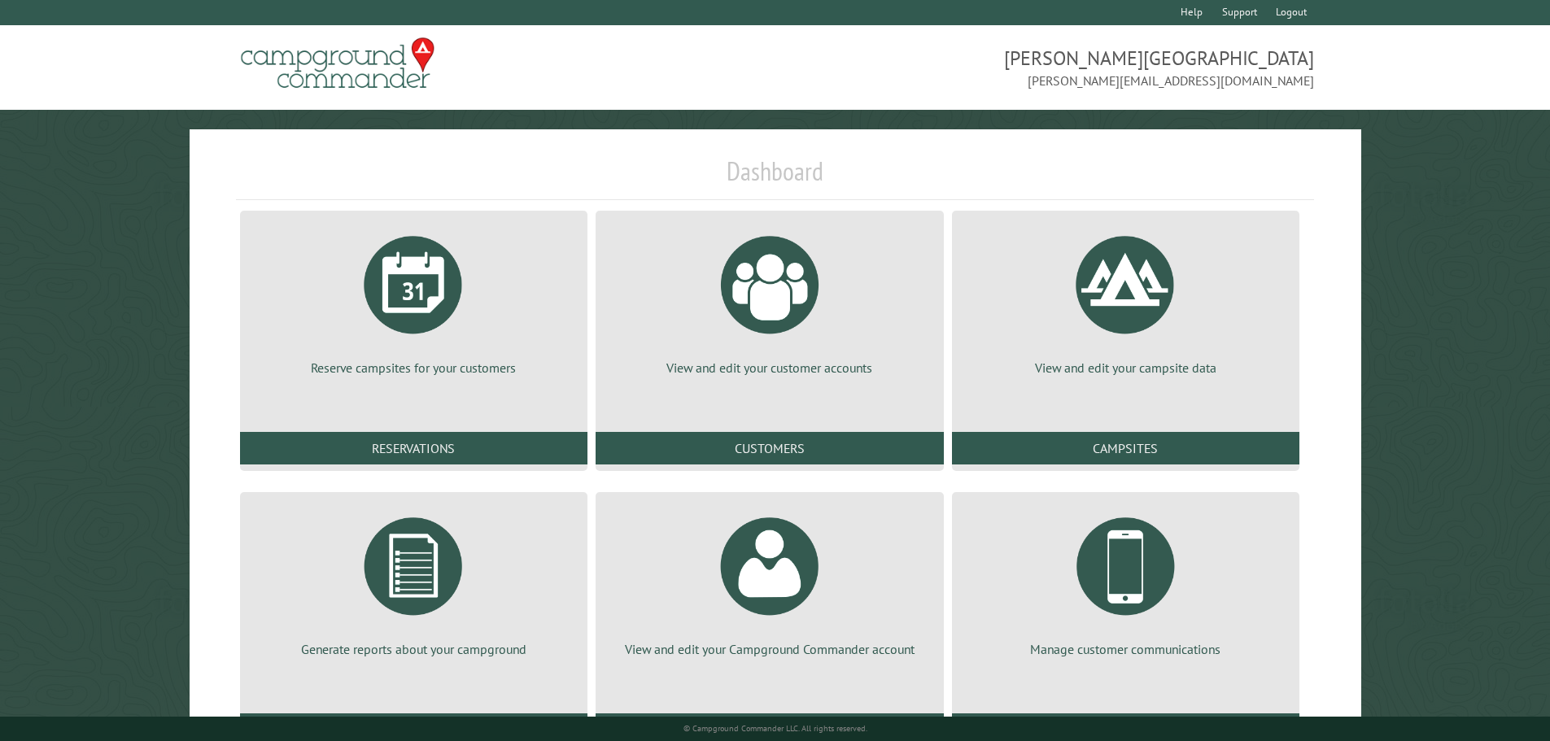 The height and width of the screenshot is (741, 1550). What do you see at coordinates (338, 63) in the screenshot?
I see `img: Campground Commander` at bounding box center [338, 63].